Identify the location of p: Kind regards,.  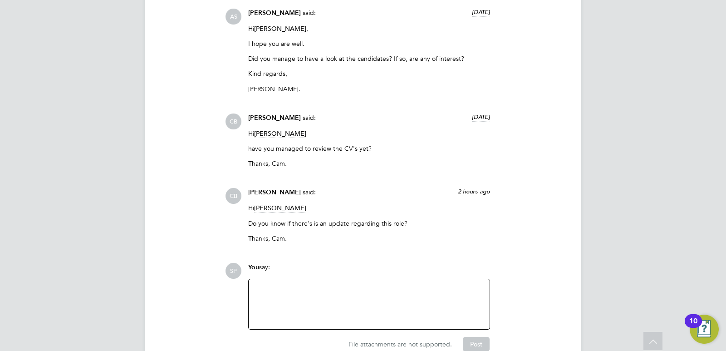
(369, 74).